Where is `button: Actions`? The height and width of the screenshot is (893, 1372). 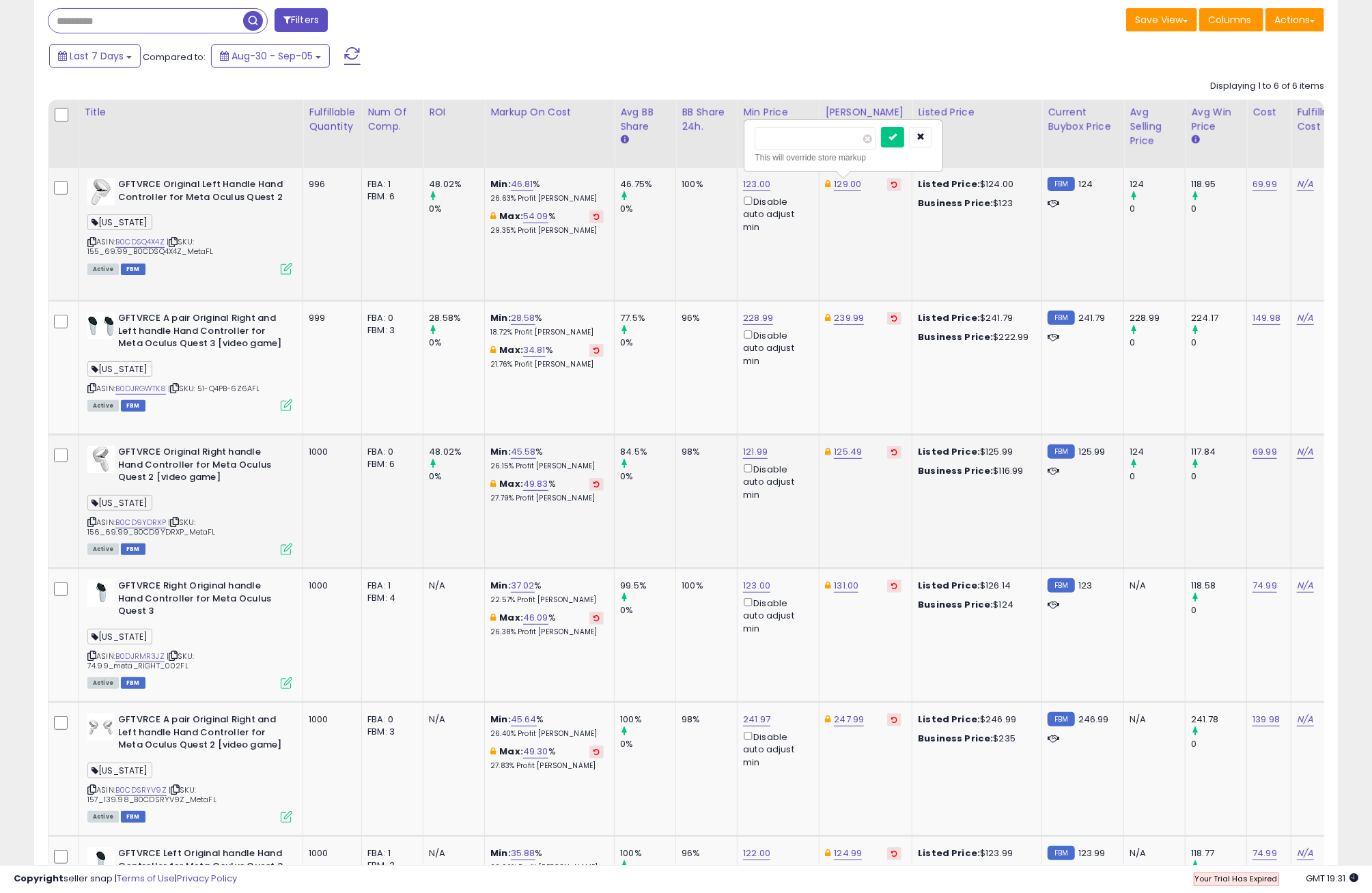 button: Actions is located at coordinates (1295, 20).